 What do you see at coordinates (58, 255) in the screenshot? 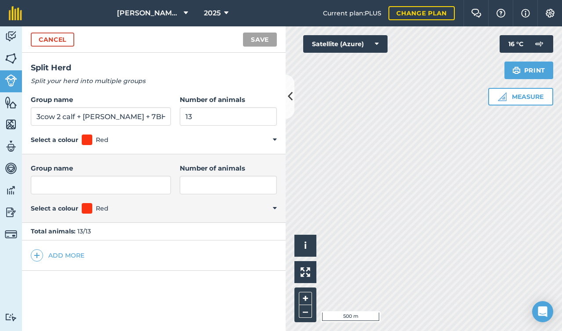
I see `button: Add more` at bounding box center [58, 255].